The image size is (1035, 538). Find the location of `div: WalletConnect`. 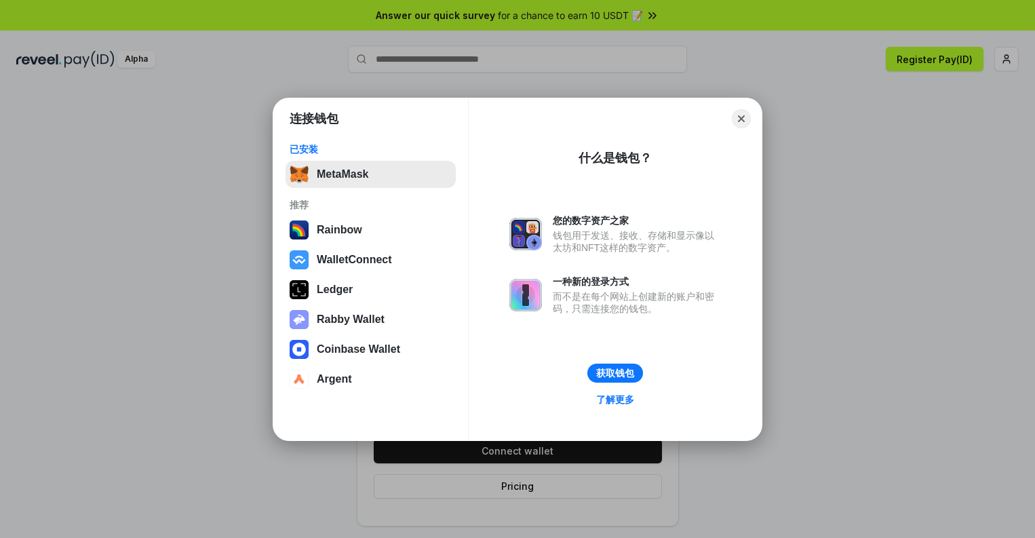

div: WalletConnect is located at coordinates (354, 260).